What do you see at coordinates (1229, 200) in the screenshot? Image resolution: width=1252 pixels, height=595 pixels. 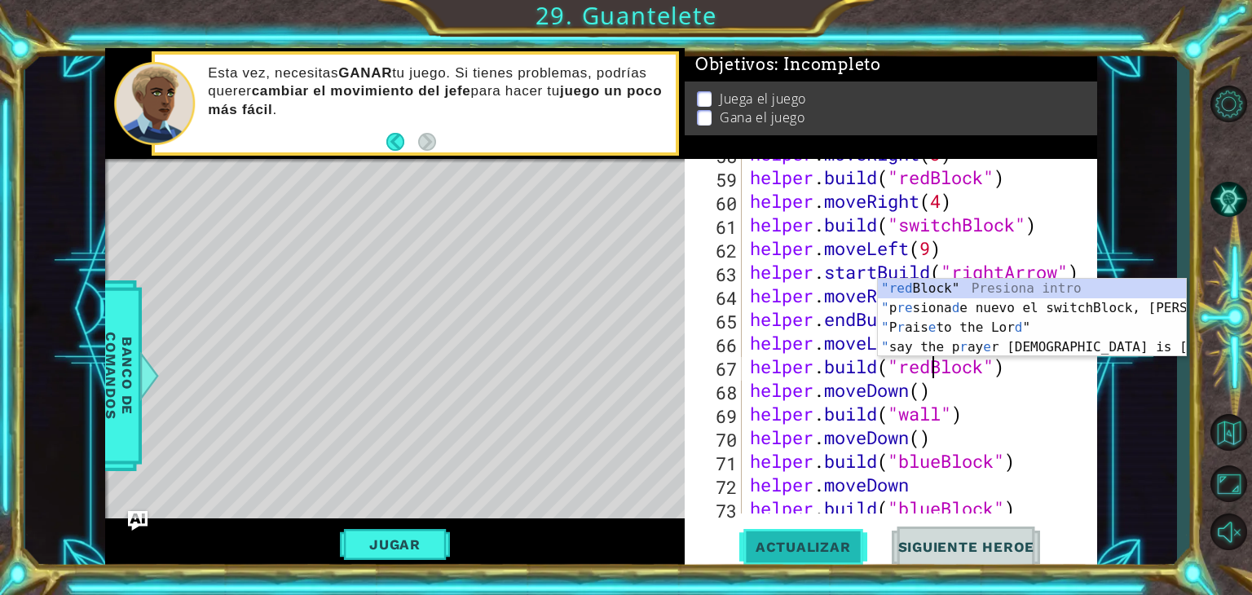 I see `button: Pista AI` at bounding box center [1229, 200].